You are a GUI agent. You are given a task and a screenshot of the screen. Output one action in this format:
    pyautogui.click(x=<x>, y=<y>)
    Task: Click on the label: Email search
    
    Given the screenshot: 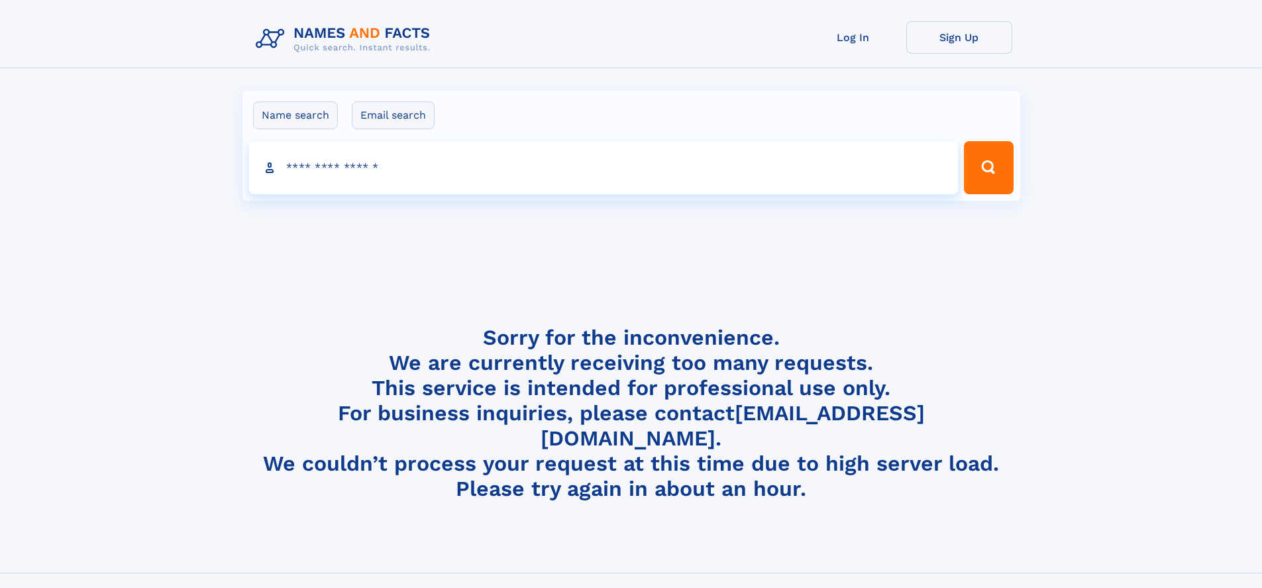 What is the action you would take?
    pyautogui.click(x=393, y=115)
    